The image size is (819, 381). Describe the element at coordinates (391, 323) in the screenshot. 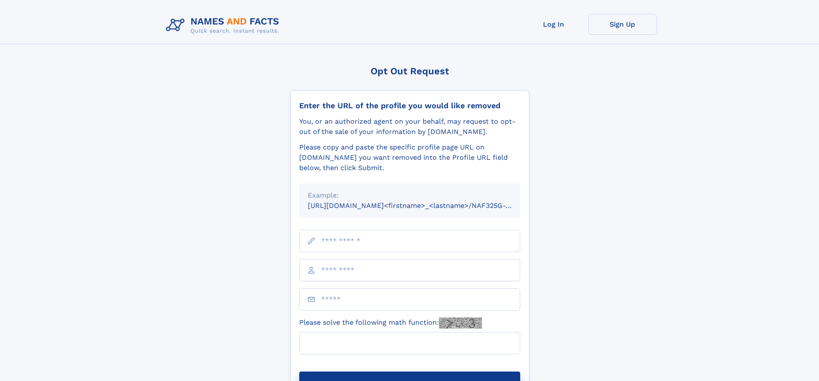

I see `label: Please solve the following math function:` at that location.